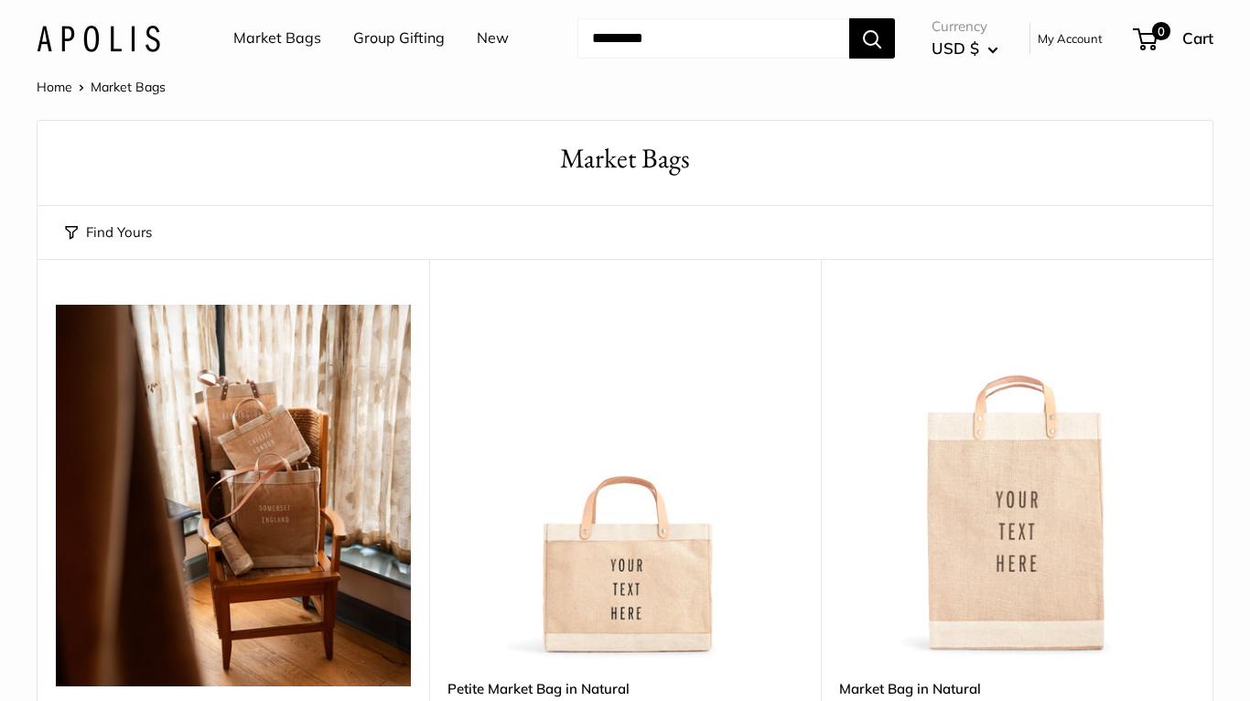 The height and width of the screenshot is (701, 1250). I want to click on span: Currency, so click(965, 27).